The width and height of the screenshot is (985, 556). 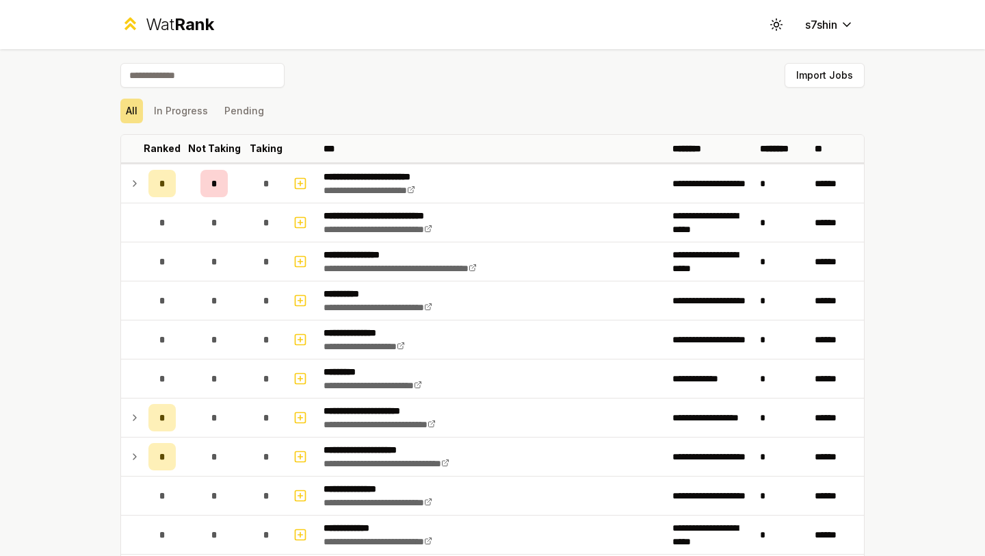 What do you see at coordinates (194, 24) in the screenshot?
I see `span: Rank` at bounding box center [194, 24].